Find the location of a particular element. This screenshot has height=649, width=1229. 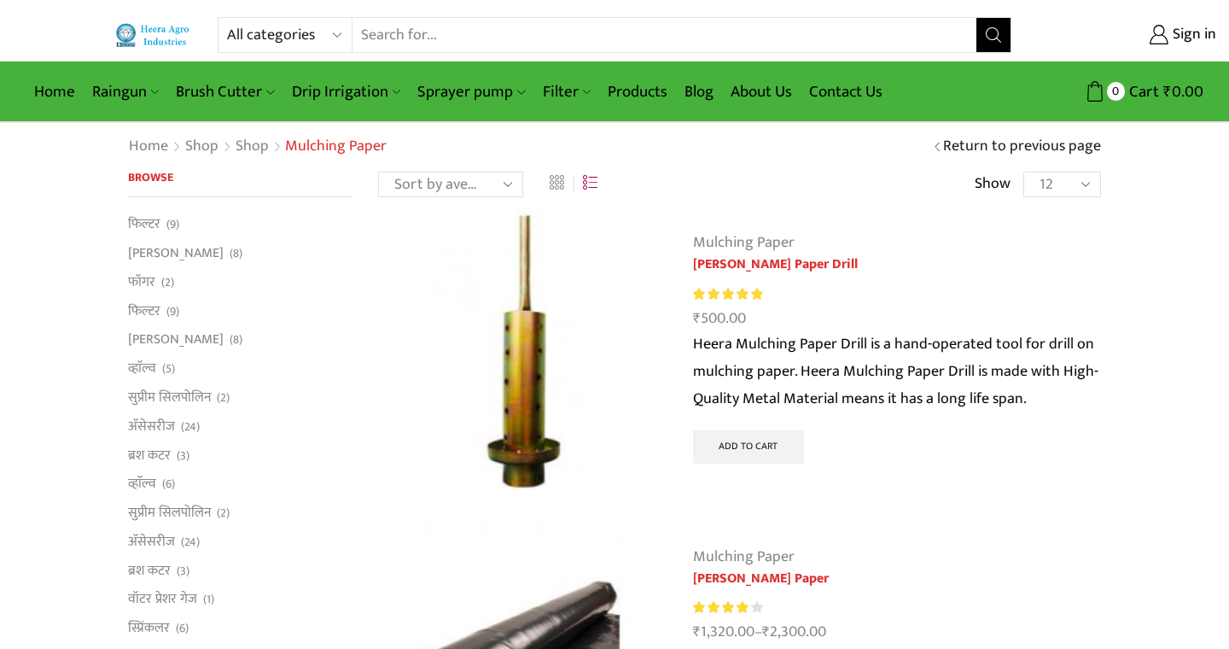

a: About Us is located at coordinates (761, 91).